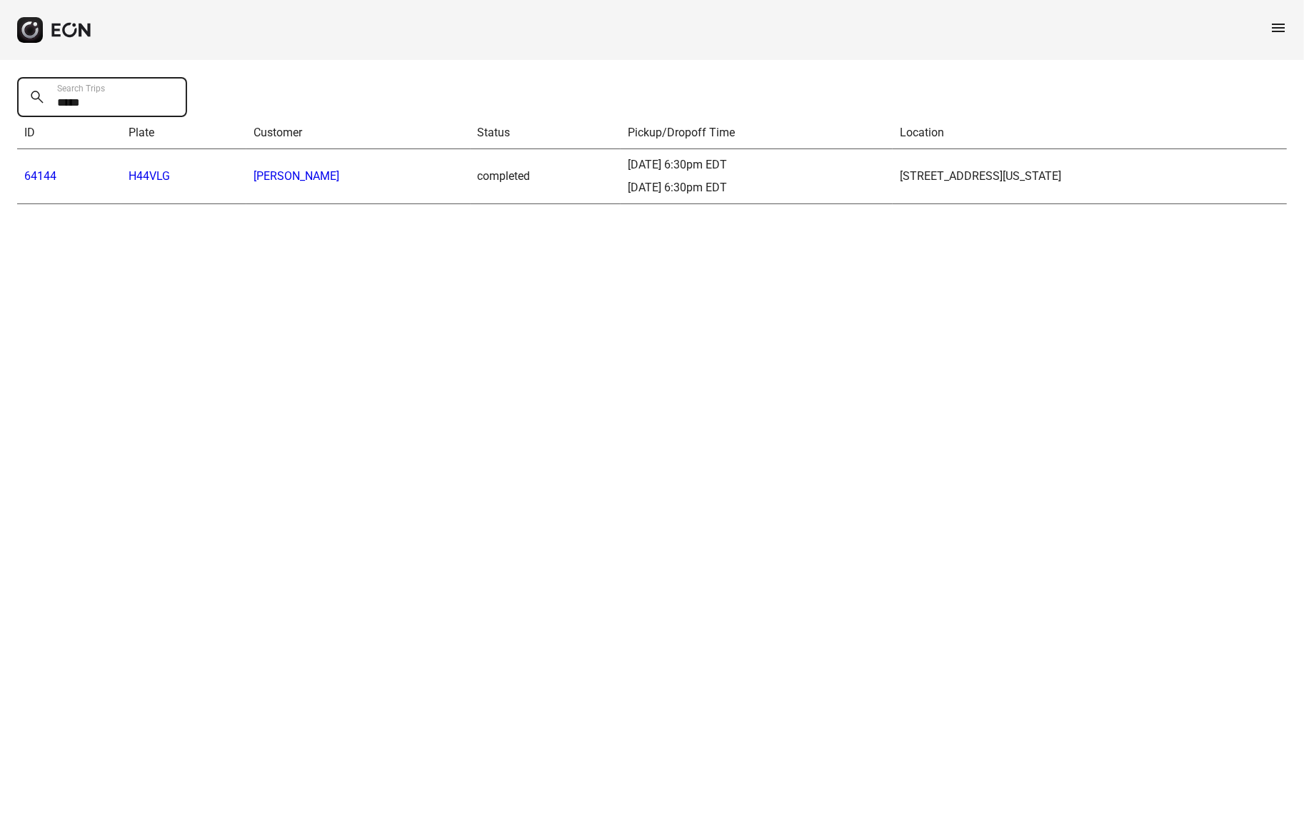 This screenshot has height=836, width=1304. I want to click on th: Location, so click(1090, 133).